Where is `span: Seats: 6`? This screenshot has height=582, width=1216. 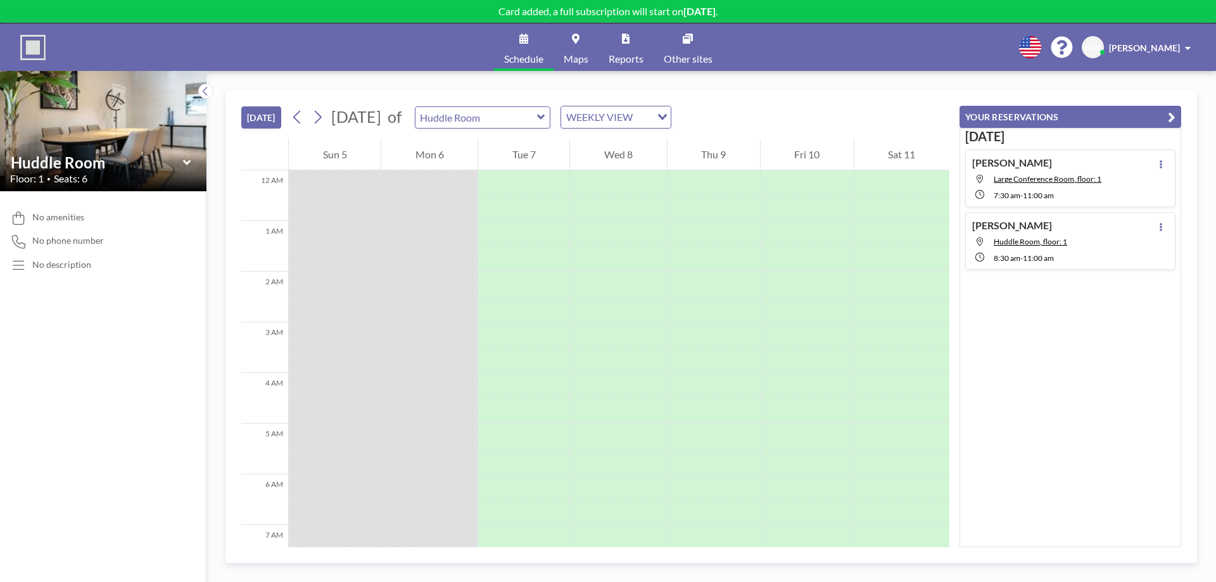 span: Seats: 6 is located at coordinates (70, 179).